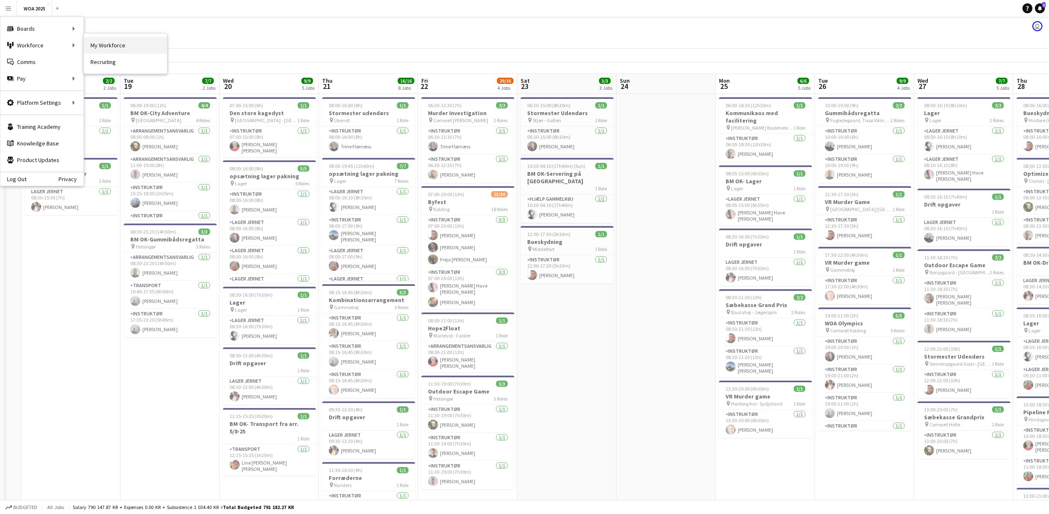  Describe the element at coordinates (369, 219) in the screenshot. I see `div: 08:00-19:45 (11h45m)7/7opsætning lager pakning Lager7 RolesLager Jernet1/108:00-16:10 (8h10m)[PER...` at that location.